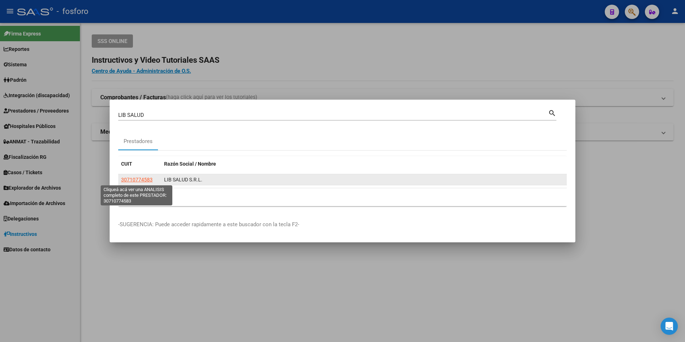  Describe the element at coordinates (670, 326) in the screenshot. I see `div: Open Intercom Messenger` at that location.